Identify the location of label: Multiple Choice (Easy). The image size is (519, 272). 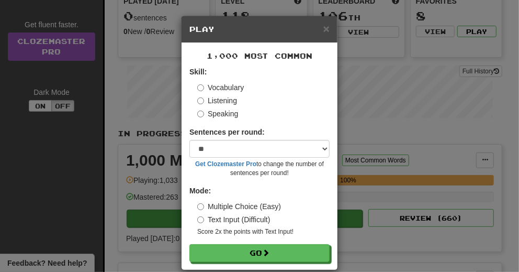
(239, 206).